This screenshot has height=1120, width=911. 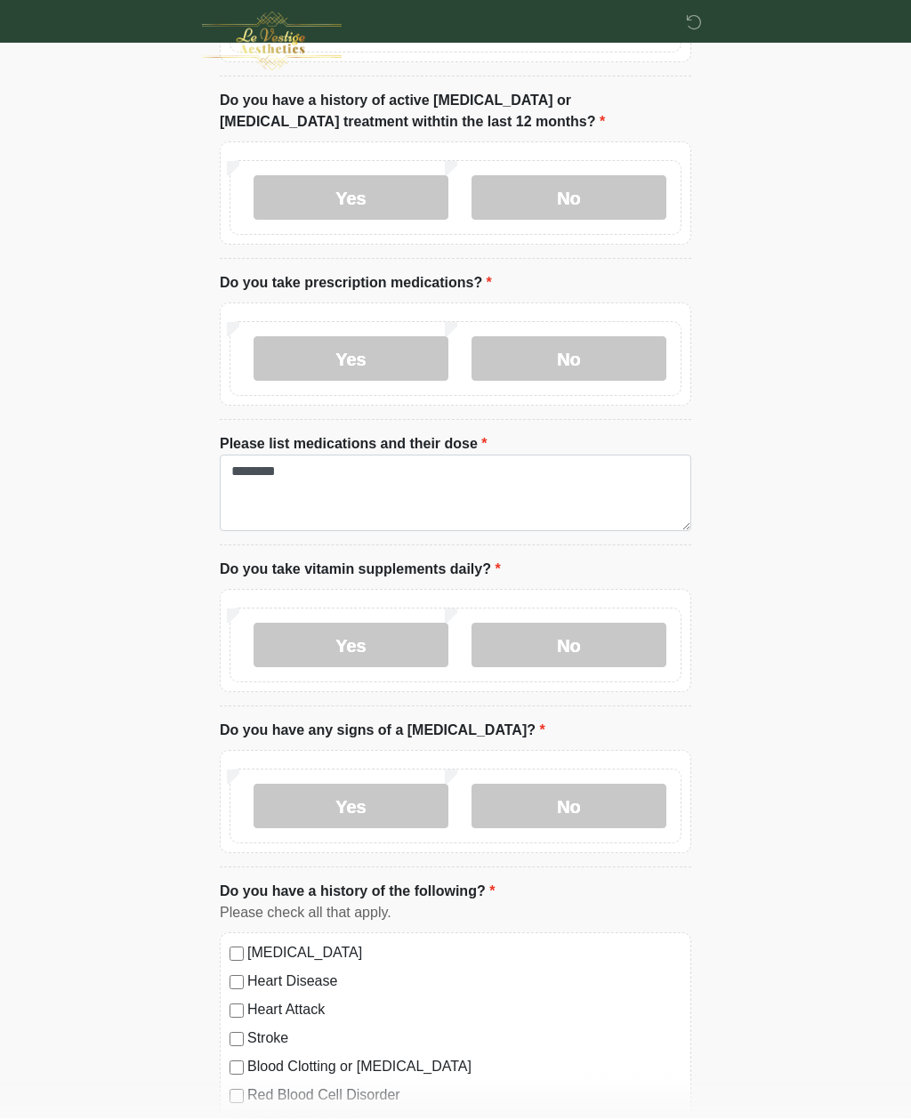 What do you see at coordinates (237, 1012) in the screenshot?
I see `input: Heart Attack` at bounding box center [237, 1012].